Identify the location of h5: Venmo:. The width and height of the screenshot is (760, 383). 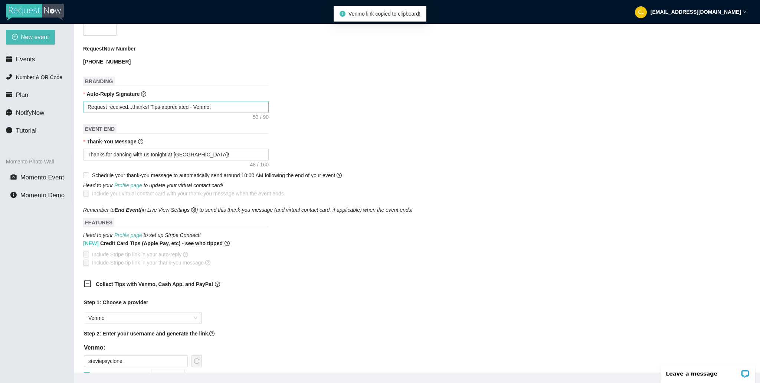
(143, 347).